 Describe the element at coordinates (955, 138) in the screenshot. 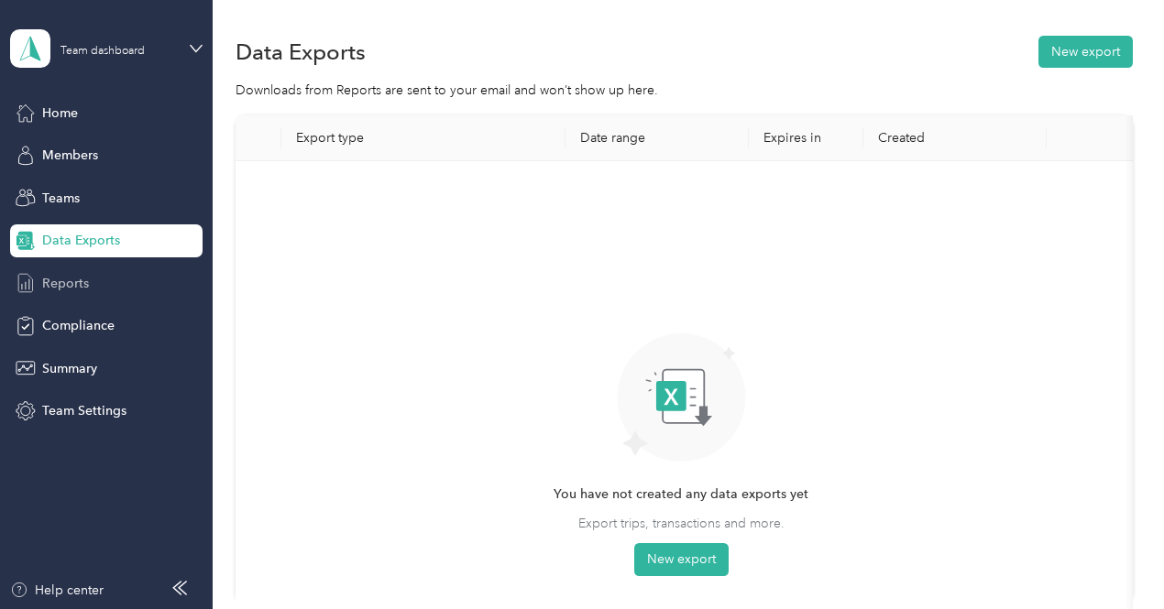

I see `th: Created` at that location.